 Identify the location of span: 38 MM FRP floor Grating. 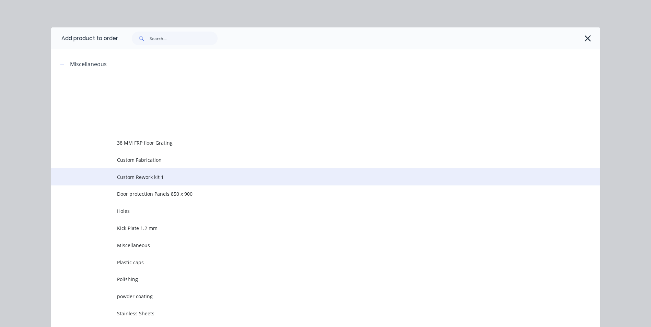
(310, 143).